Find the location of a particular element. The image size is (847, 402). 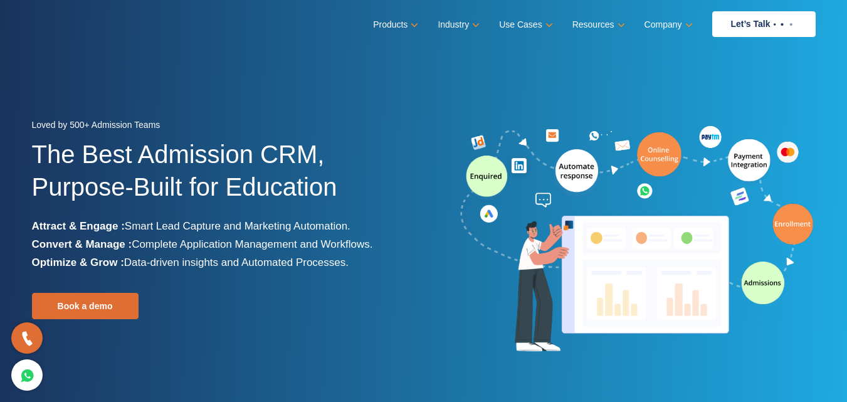

a: Products is located at coordinates (394, 24).